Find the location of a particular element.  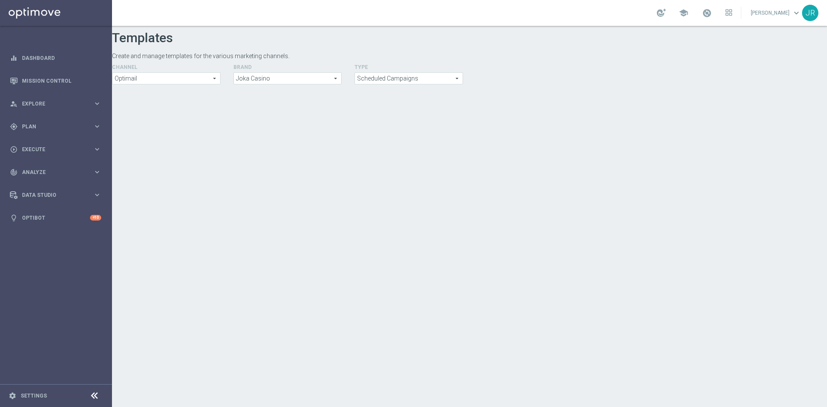

i: person_search is located at coordinates (14, 104).